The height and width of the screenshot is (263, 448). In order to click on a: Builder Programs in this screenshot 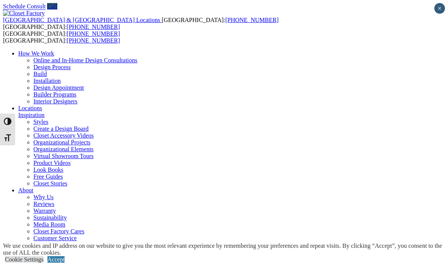, I will do `click(55, 94)`.